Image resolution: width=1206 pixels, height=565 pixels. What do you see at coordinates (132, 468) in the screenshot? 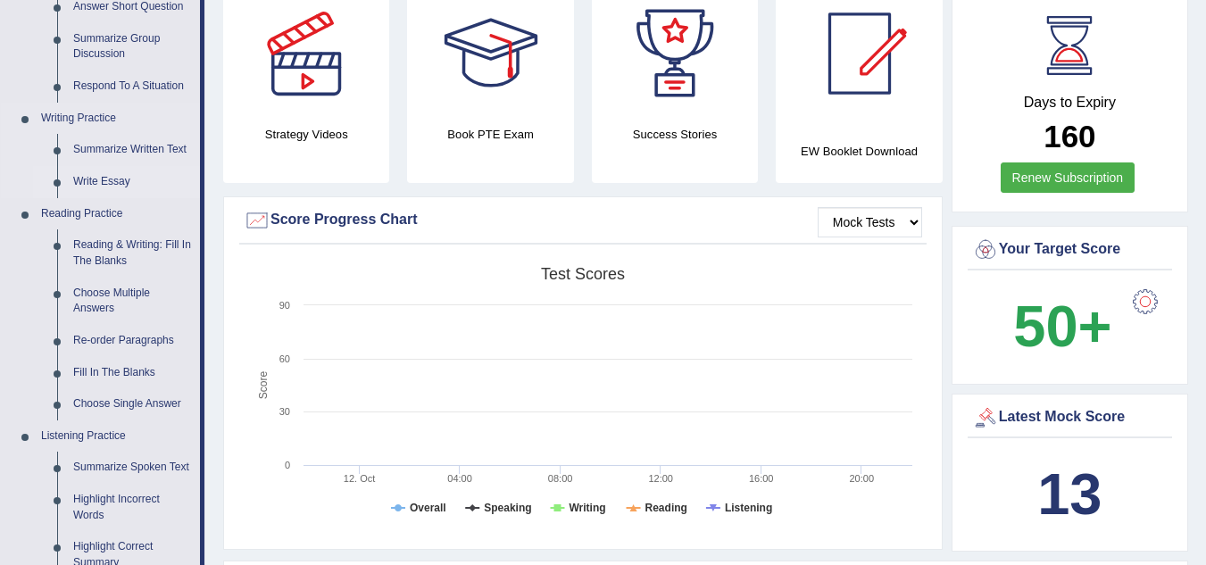
I see `a: Summarize Spoken Text` at bounding box center [132, 468].